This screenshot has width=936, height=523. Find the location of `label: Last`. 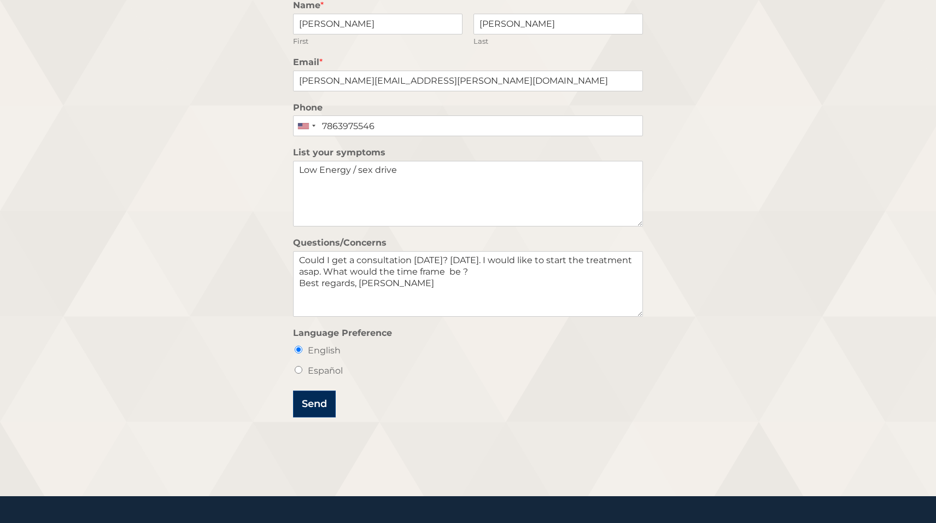

label: Last is located at coordinates (558, 41).